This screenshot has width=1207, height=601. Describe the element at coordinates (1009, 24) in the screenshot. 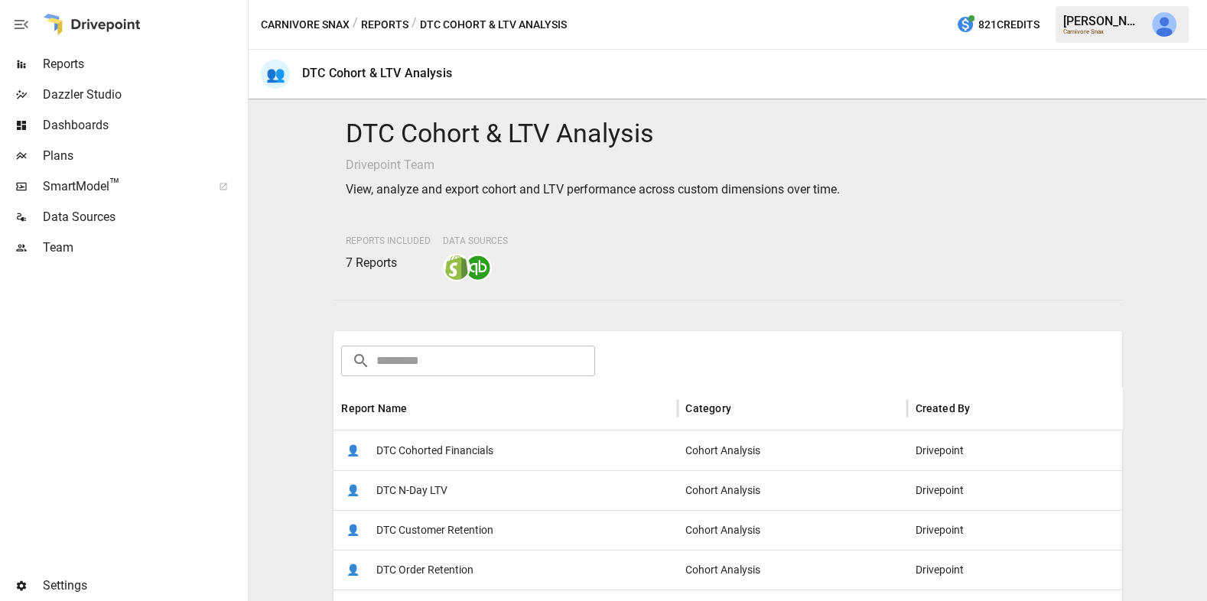

I see `span: 821 Credits` at that location.